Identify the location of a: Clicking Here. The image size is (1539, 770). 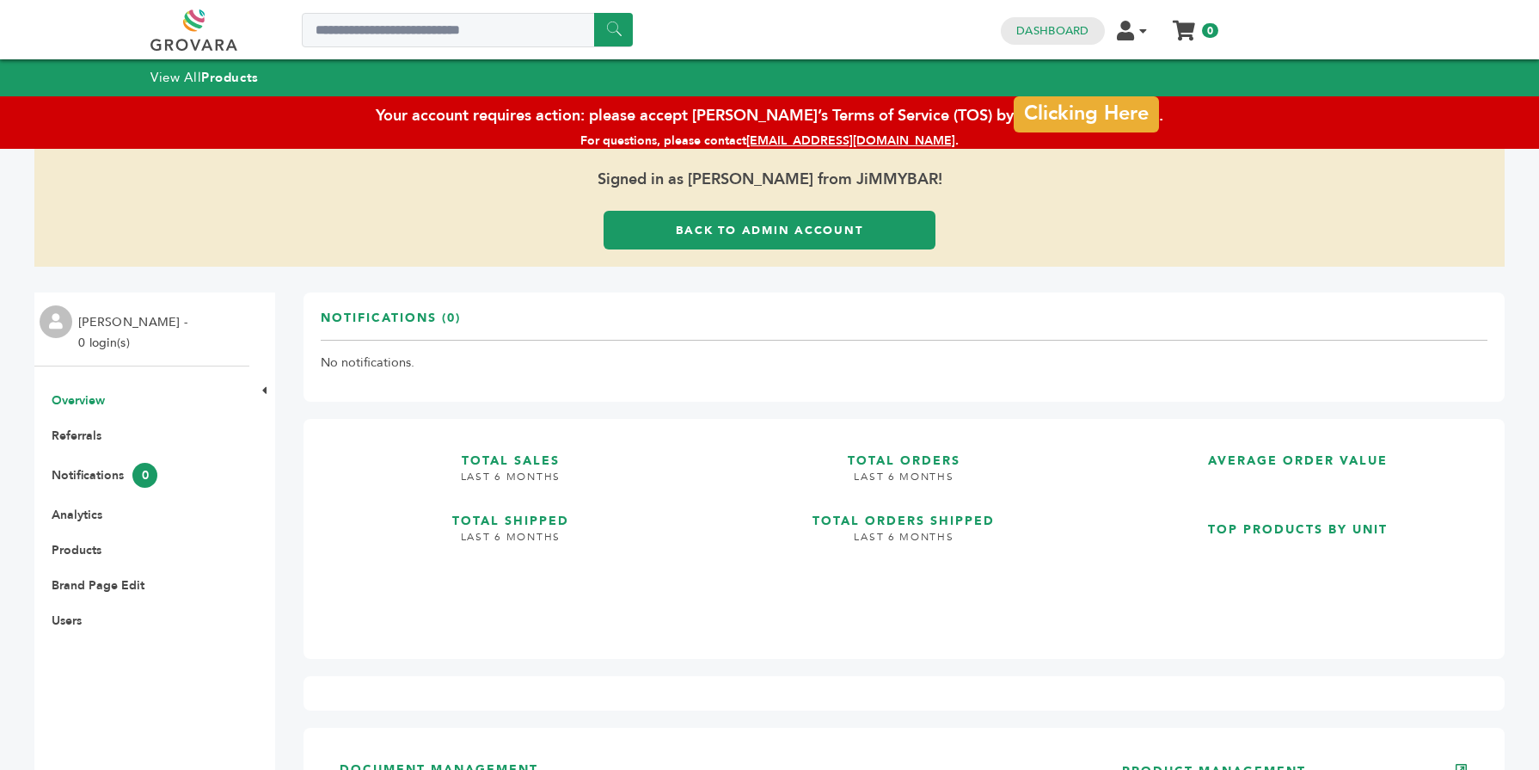
(1086, 109).